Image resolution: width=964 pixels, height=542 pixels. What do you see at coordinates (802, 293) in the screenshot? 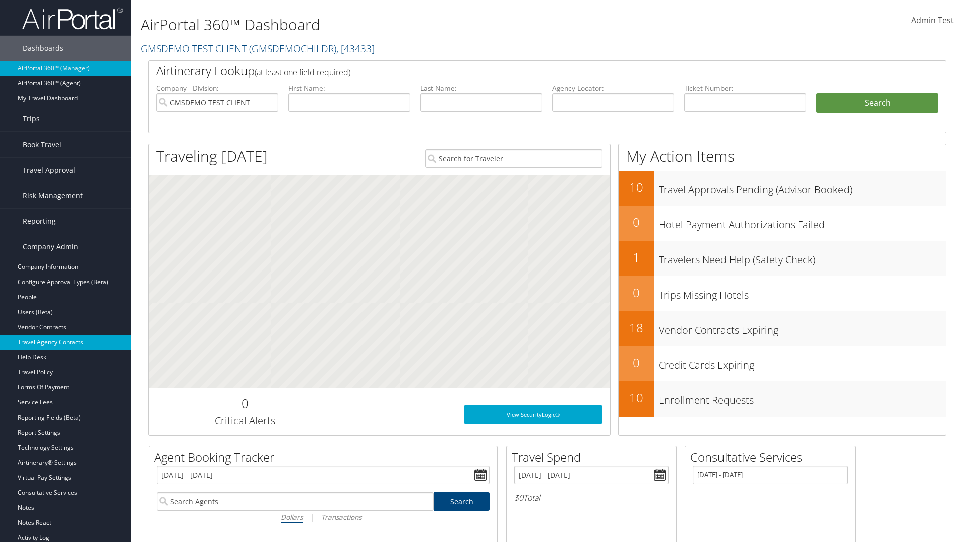
I see `h3: Trips Missing Hotels` at bounding box center [802, 293].